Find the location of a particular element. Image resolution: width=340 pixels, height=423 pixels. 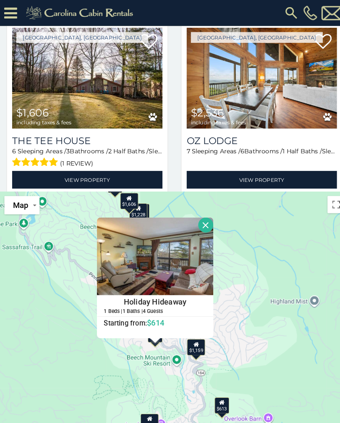

span: $614 is located at coordinates (152, 314).